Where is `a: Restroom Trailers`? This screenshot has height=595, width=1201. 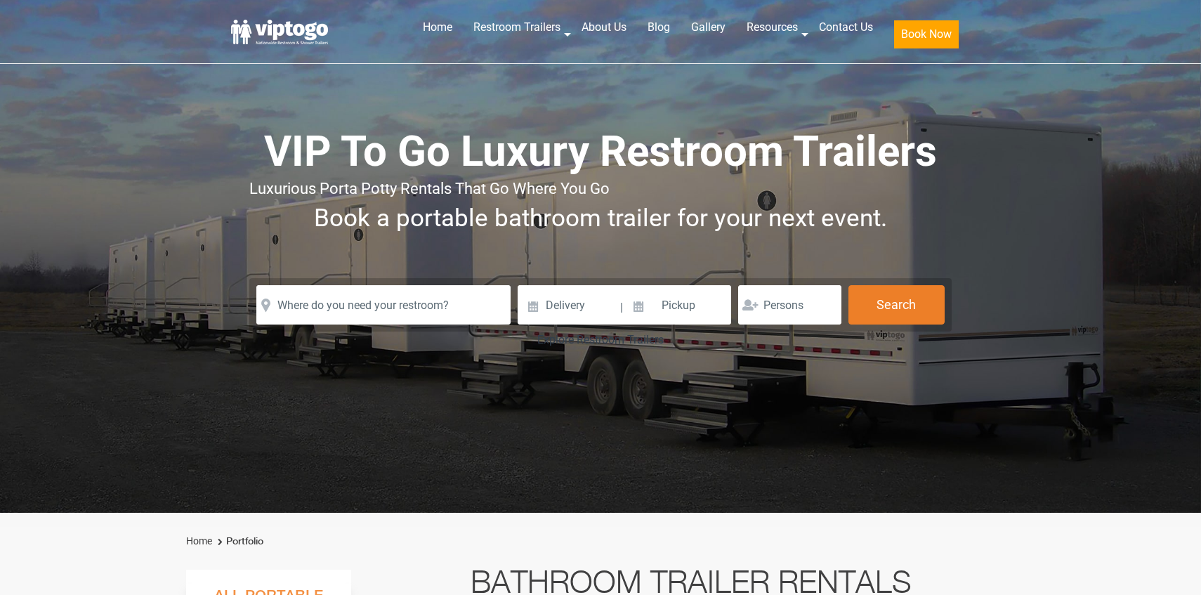 a: Restroom Trailers is located at coordinates (517, 27).